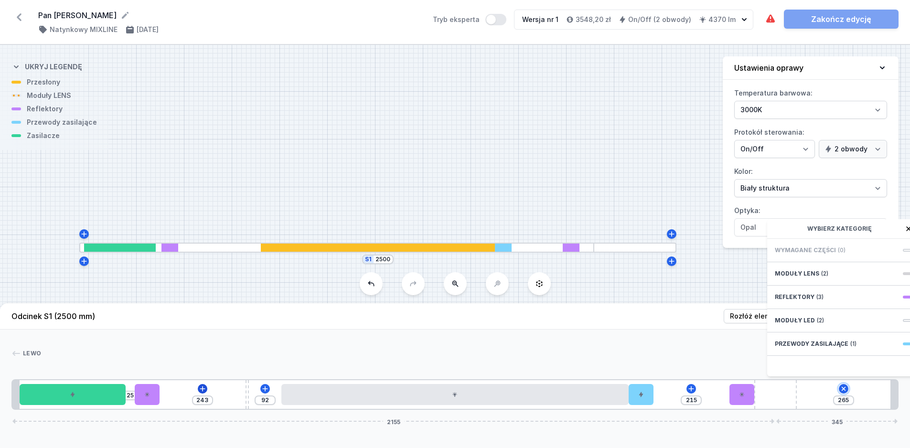 The image size is (910, 448). I want to click on label: Kolor:, so click(811, 181).